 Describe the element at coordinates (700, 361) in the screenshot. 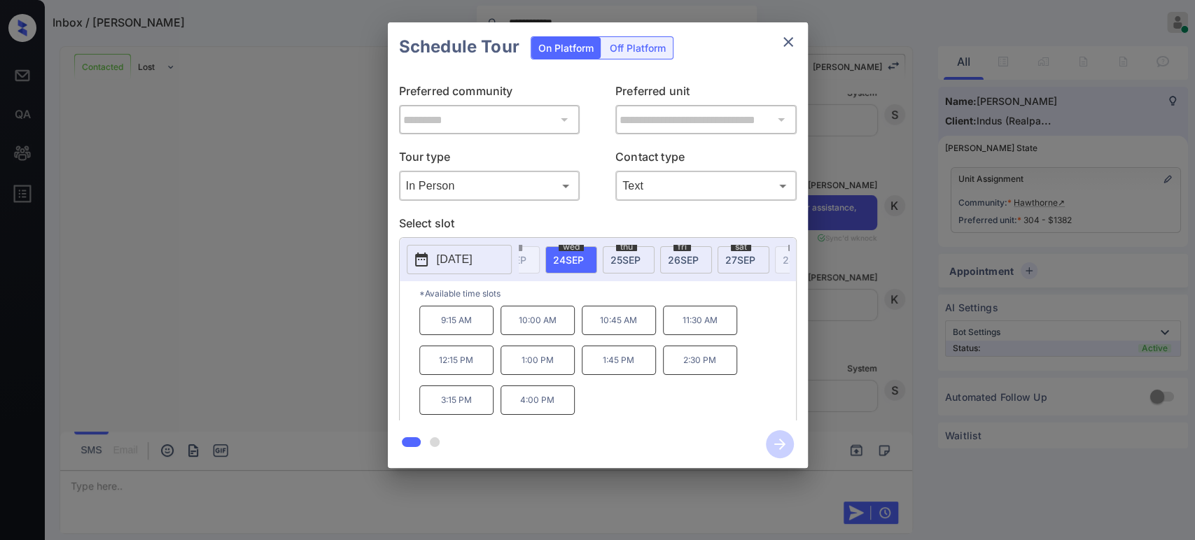

I see `p: 2:30 PM` at that location.